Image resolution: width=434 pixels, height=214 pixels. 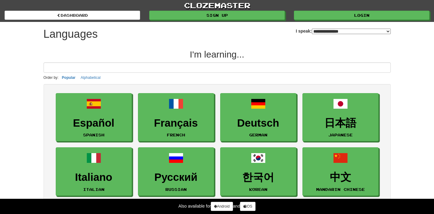 I want to click on a: dashboard, so click(x=72, y=15).